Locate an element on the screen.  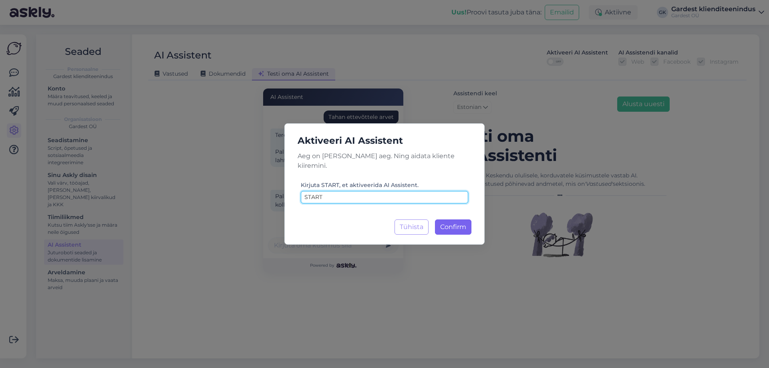
h5: Aktiveeri AI Assistent is located at coordinates (385, 141).